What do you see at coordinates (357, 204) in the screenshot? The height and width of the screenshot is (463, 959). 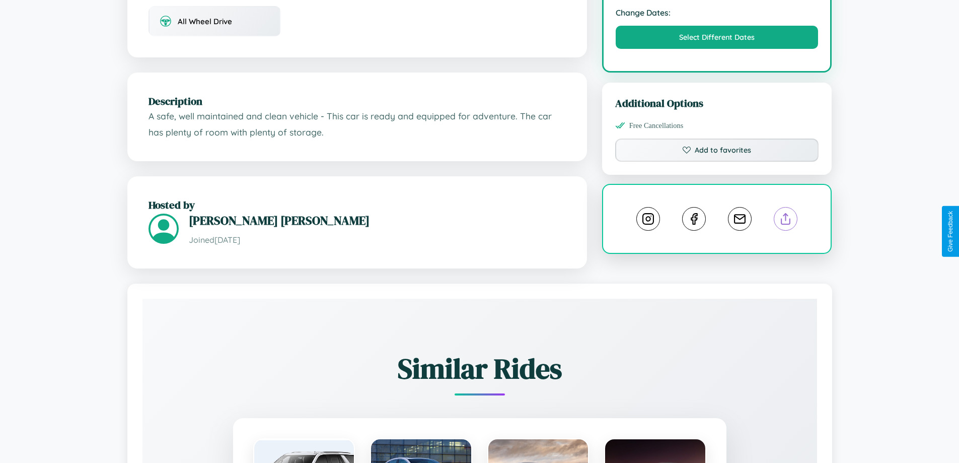 I see `h2: Hosted by` at bounding box center [357, 204].